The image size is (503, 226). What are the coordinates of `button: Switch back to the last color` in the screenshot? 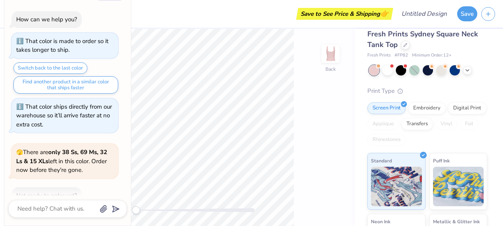 It's located at (50, 68).